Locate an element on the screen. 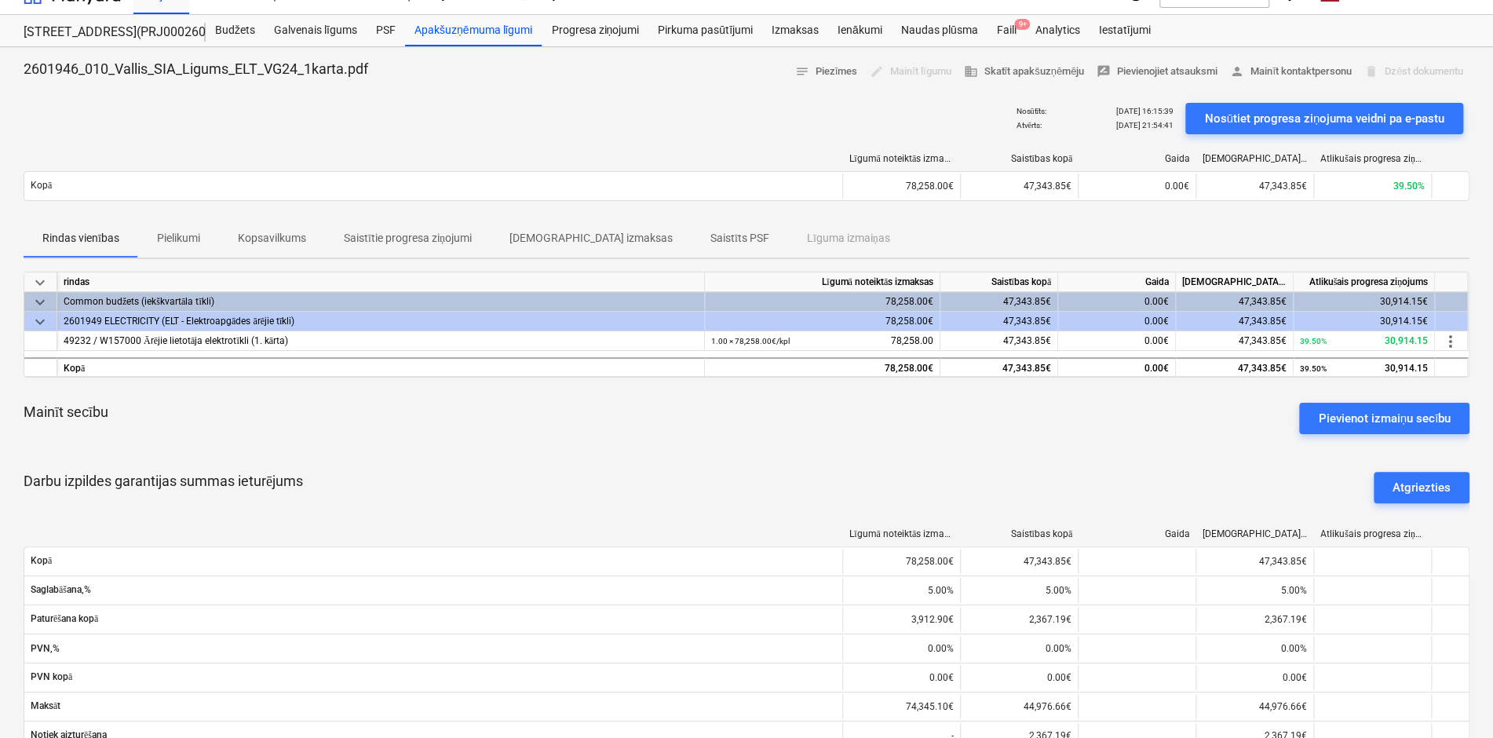  a: Ienākumi is located at coordinates (859, 31).